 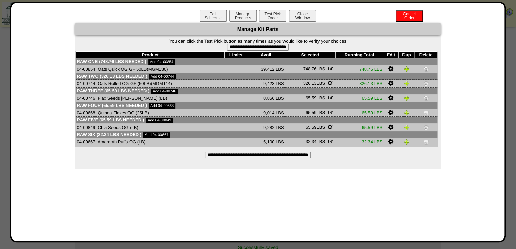 I want to click on a: Add 04-00744, so click(x=162, y=77).